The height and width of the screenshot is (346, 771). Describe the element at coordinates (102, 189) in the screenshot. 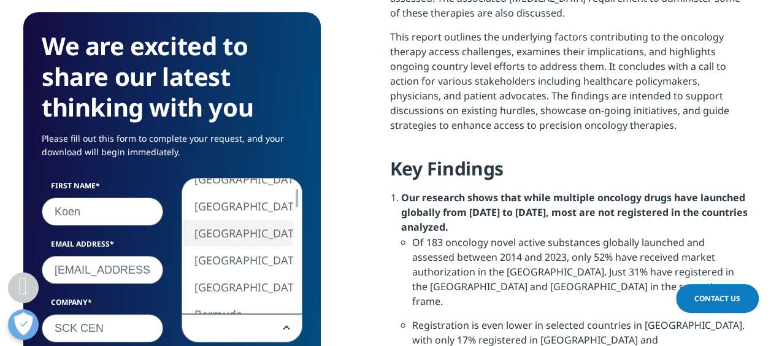

I see `label: First Name` at that location.